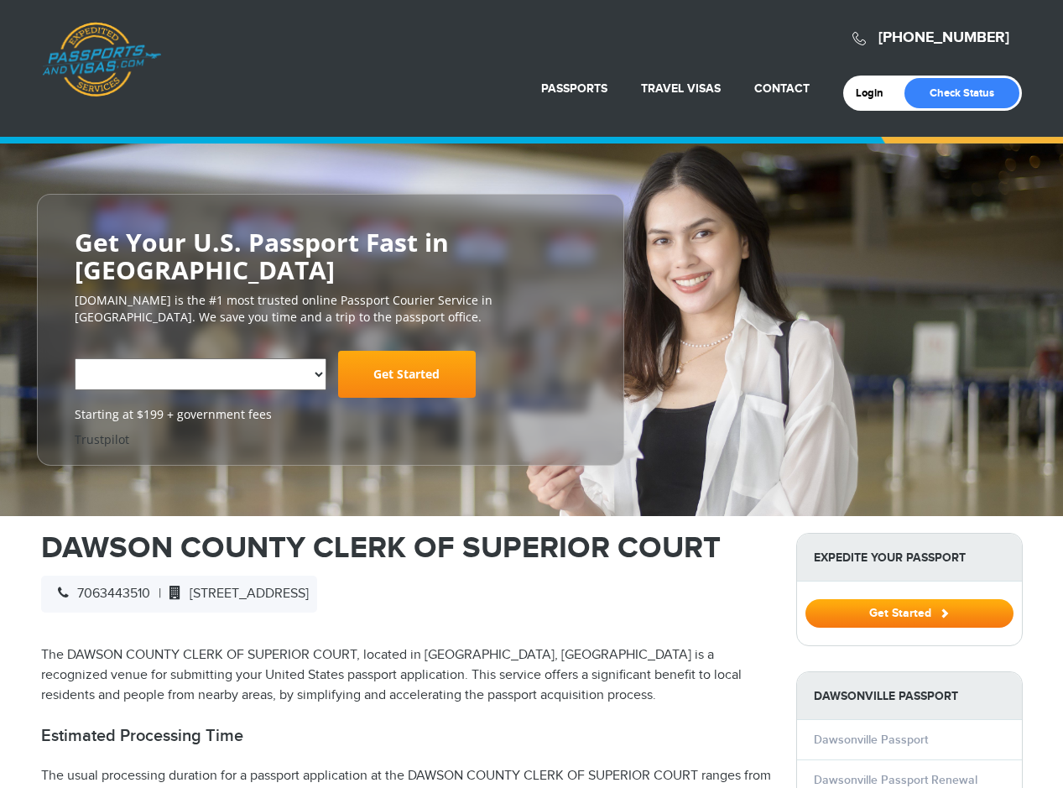 This screenshot has width=1063, height=788. What do you see at coordinates (909, 695) in the screenshot?
I see `strong: Dawsonville Passport` at bounding box center [909, 695].